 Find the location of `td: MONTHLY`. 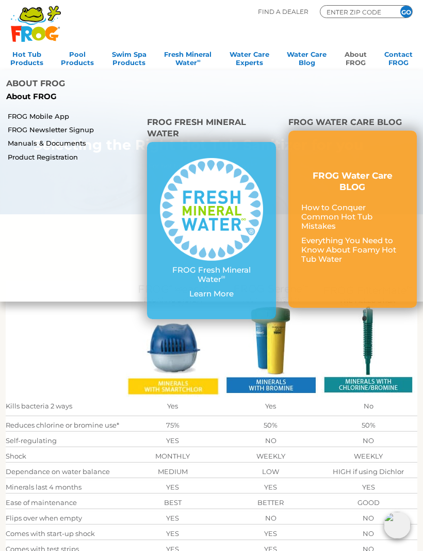

td: MONTHLY is located at coordinates (173, 456).